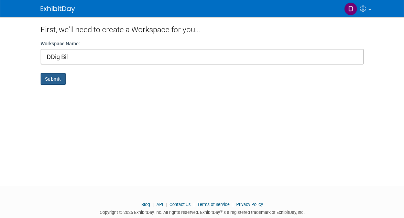  What do you see at coordinates (58, 9) in the screenshot?
I see `img: ExhibitDay` at bounding box center [58, 9].